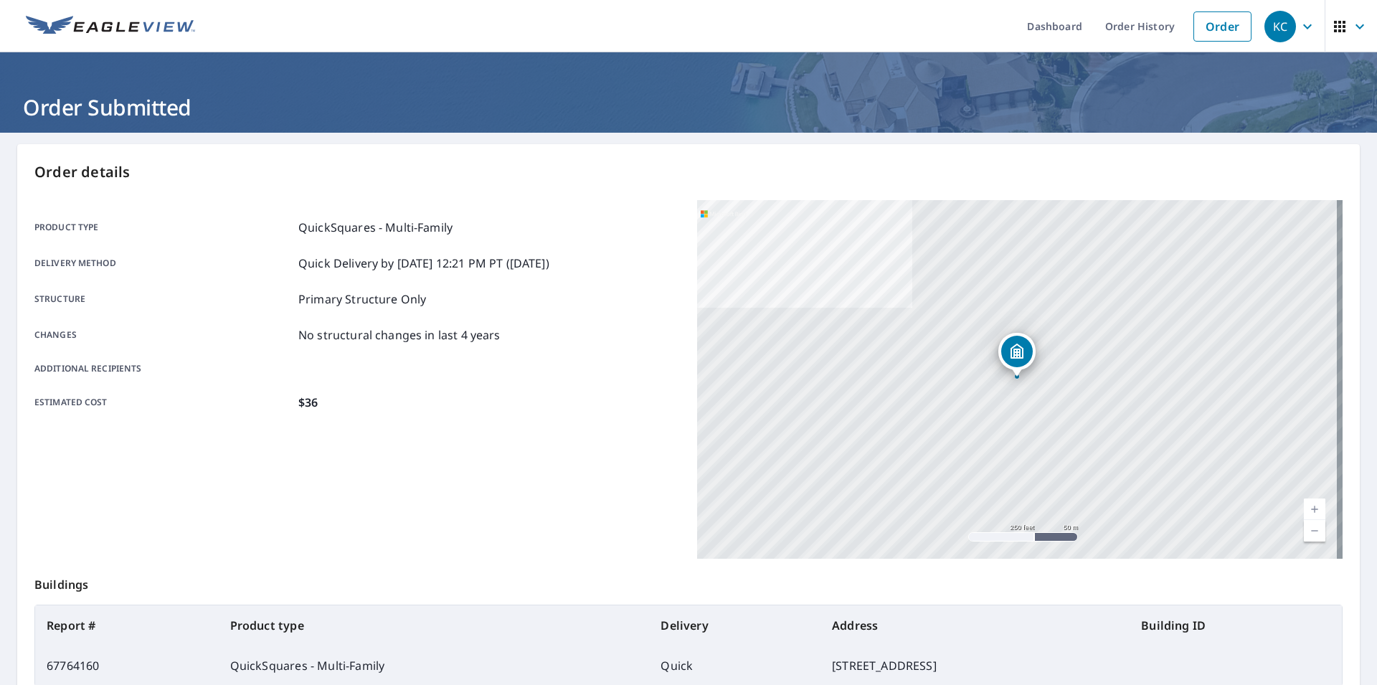 This screenshot has width=1377, height=685. What do you see at coordinates (163, 299) in the screenshot?
I see `p: Structure` at bounding box center [163, 299].